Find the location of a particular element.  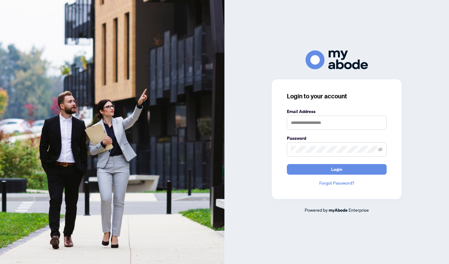

span: Enterprise is located at coordinates (359, 210).